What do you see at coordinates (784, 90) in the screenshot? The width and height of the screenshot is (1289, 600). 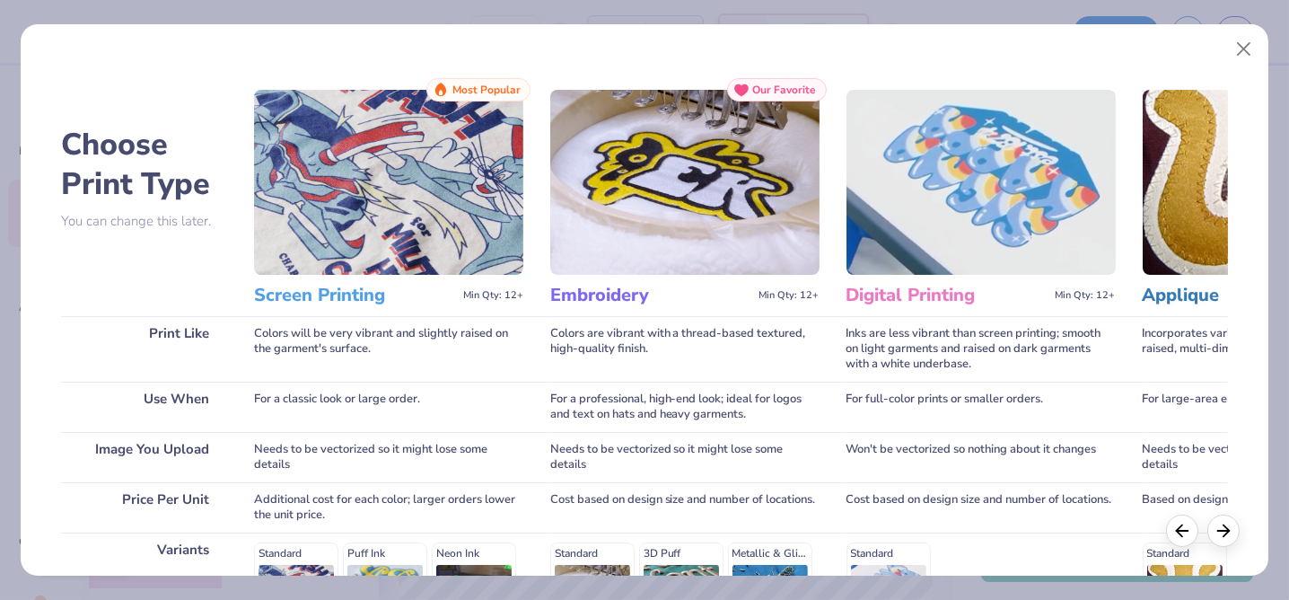 I see `span: Our Favorite` at bounding box center [784, 90].